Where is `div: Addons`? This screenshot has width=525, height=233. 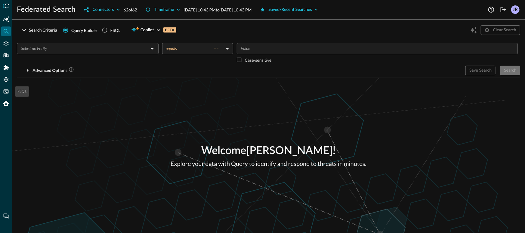
div: Addons is located at coordinates (6, 67).